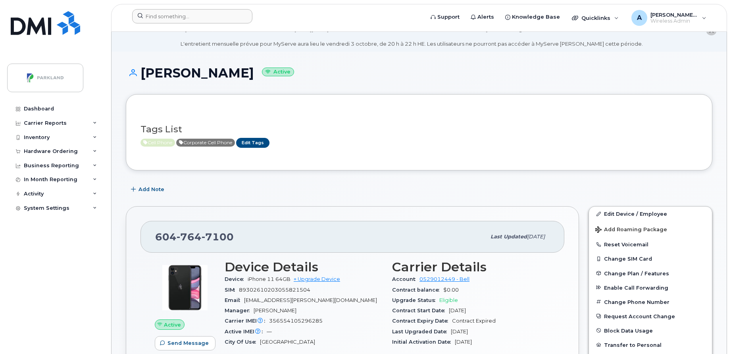  Describe the element at coordinates (192, 16) in the screenshot. I see `input: Find something...` at that location.